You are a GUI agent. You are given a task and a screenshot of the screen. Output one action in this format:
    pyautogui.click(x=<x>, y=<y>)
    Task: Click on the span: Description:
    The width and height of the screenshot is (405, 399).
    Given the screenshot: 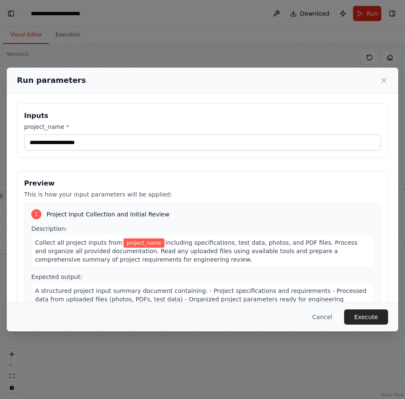 What is the action you would take?
    pyautogui.click(x=49, y=229)
    